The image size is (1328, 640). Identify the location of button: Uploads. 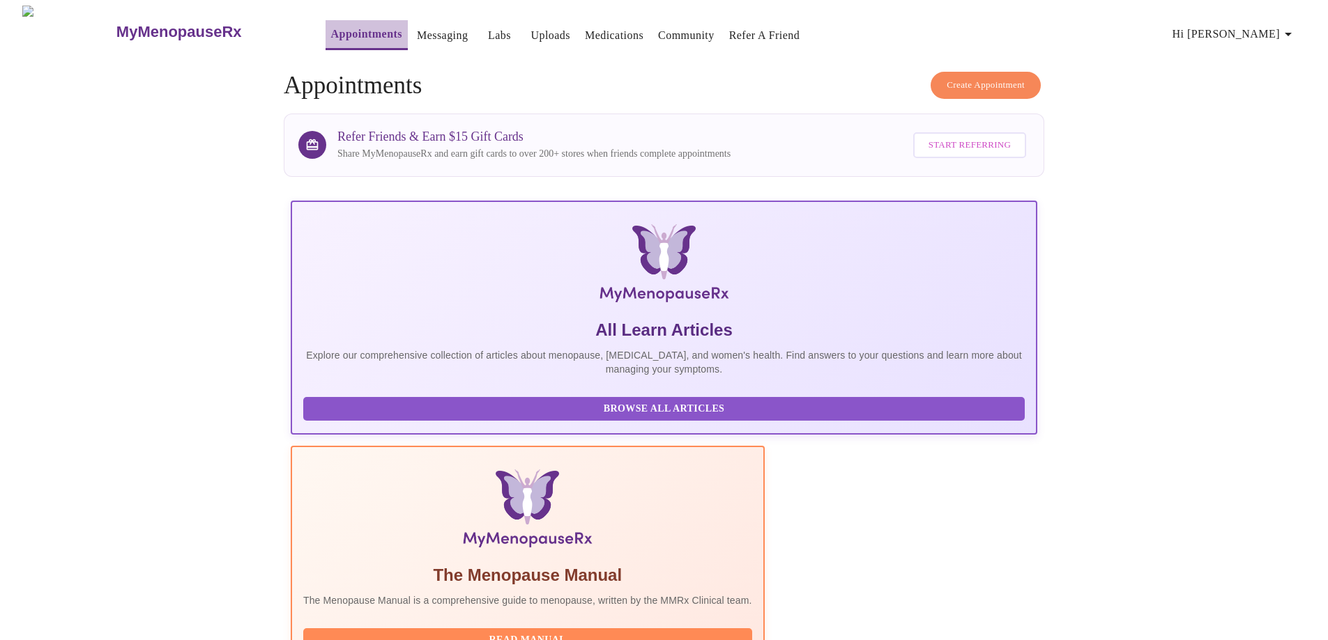
(550, 36).